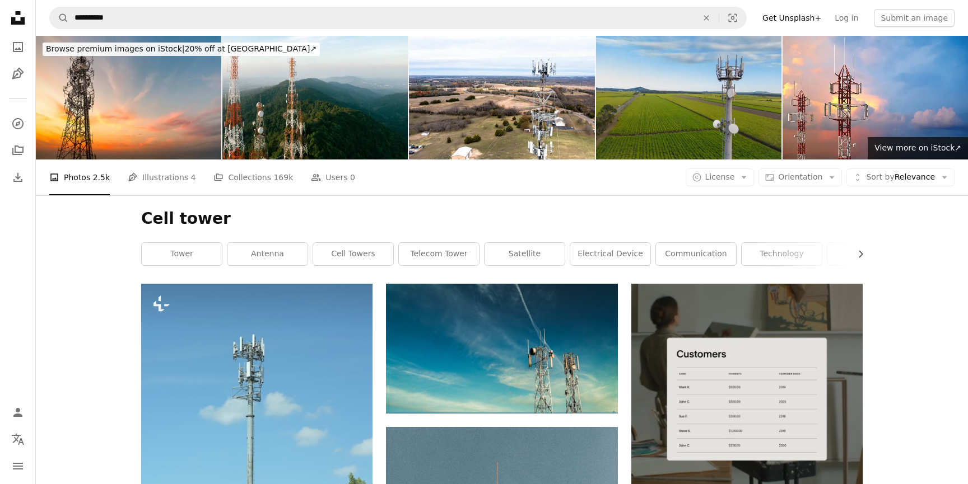  I want to click on button: Menu, so click(18, 467).